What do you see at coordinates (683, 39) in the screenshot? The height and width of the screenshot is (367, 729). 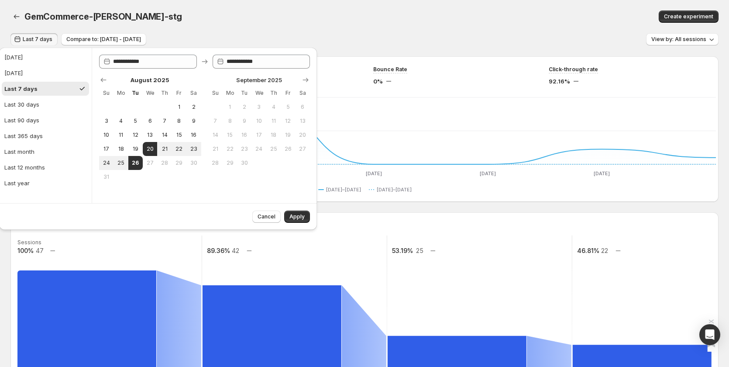 I see `button: View by: All sessions` at bounding box center [683, 39].